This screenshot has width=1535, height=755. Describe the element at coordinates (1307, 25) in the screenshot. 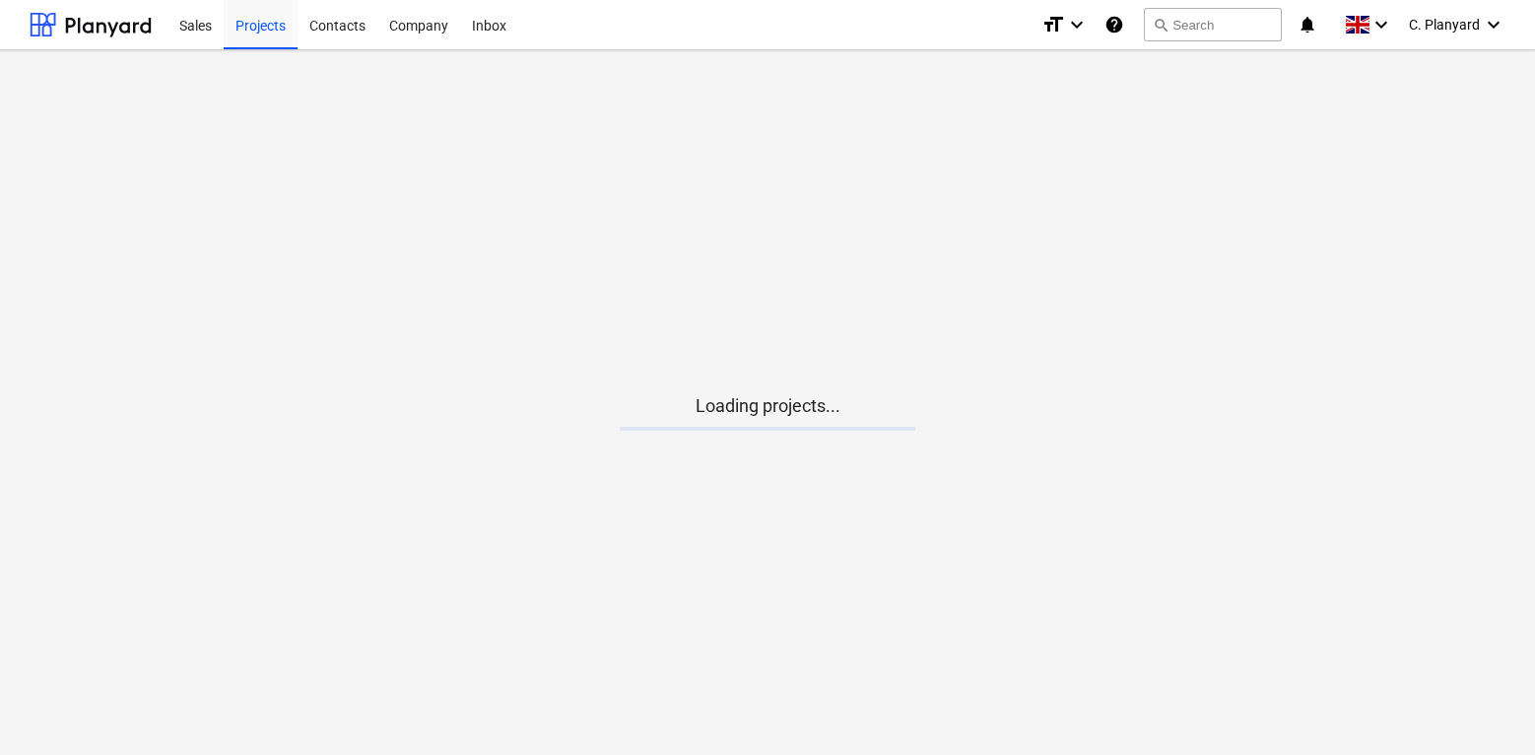

I see `i: notifications` at that location.